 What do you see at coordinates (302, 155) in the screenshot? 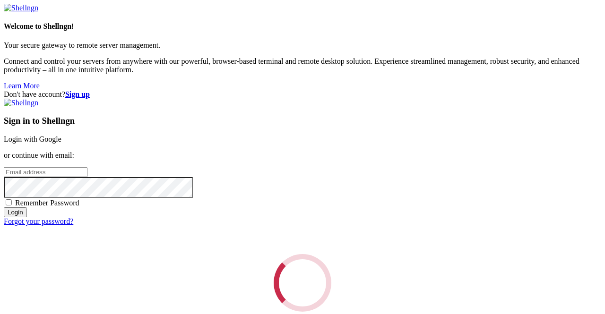
I see `p: or continue with email:` at bounding box center [302, 155].